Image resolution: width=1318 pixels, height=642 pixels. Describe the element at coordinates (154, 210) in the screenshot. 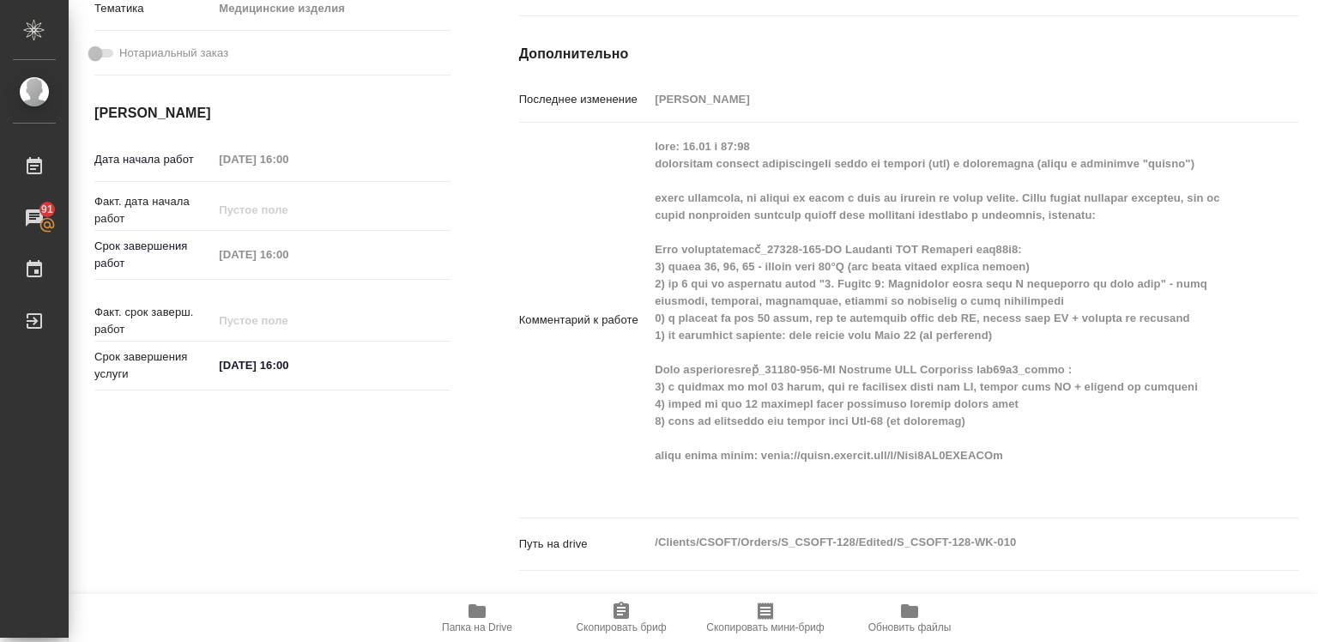

I see `p: Факт. дата начала работ` at that location.